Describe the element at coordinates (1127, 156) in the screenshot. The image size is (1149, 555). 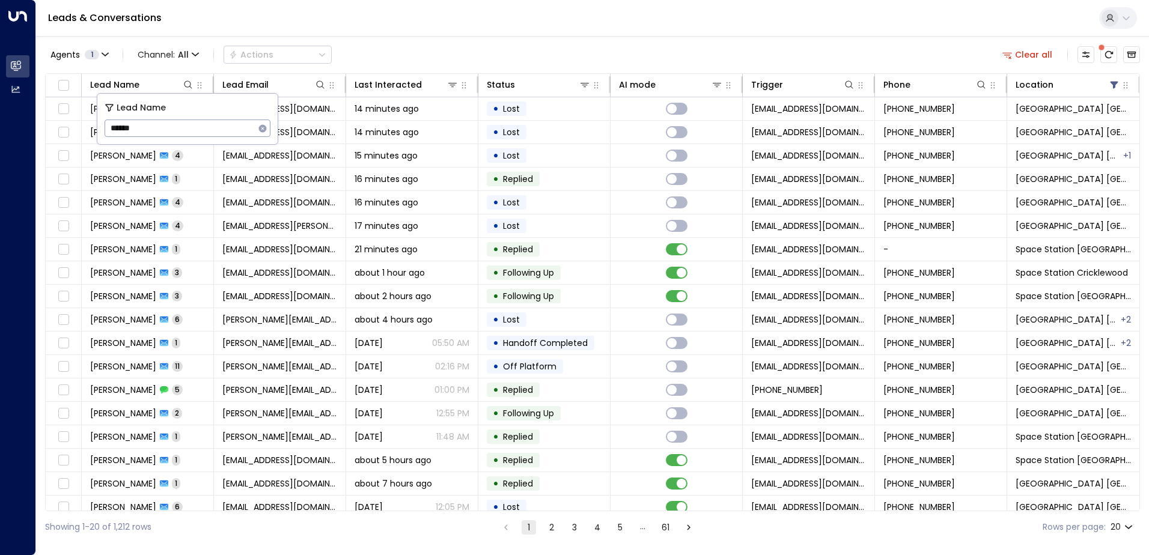
I see `div: Space Station Uxbridge` at that location.